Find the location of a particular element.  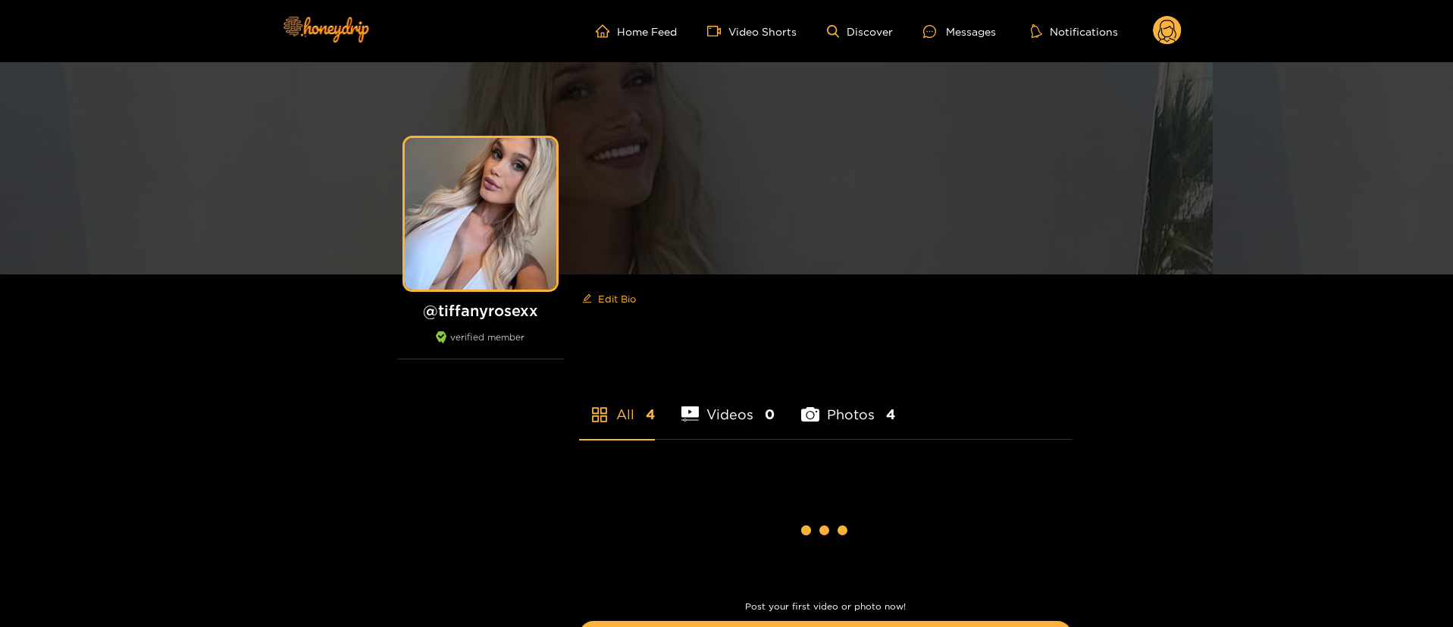

button: Notifications is located at coordinates (1074, 31).